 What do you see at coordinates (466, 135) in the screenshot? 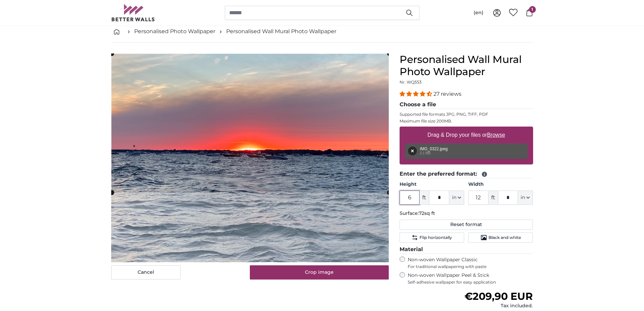
I see `label: Drag & Drop your files or` at bounding box center [466, 135].